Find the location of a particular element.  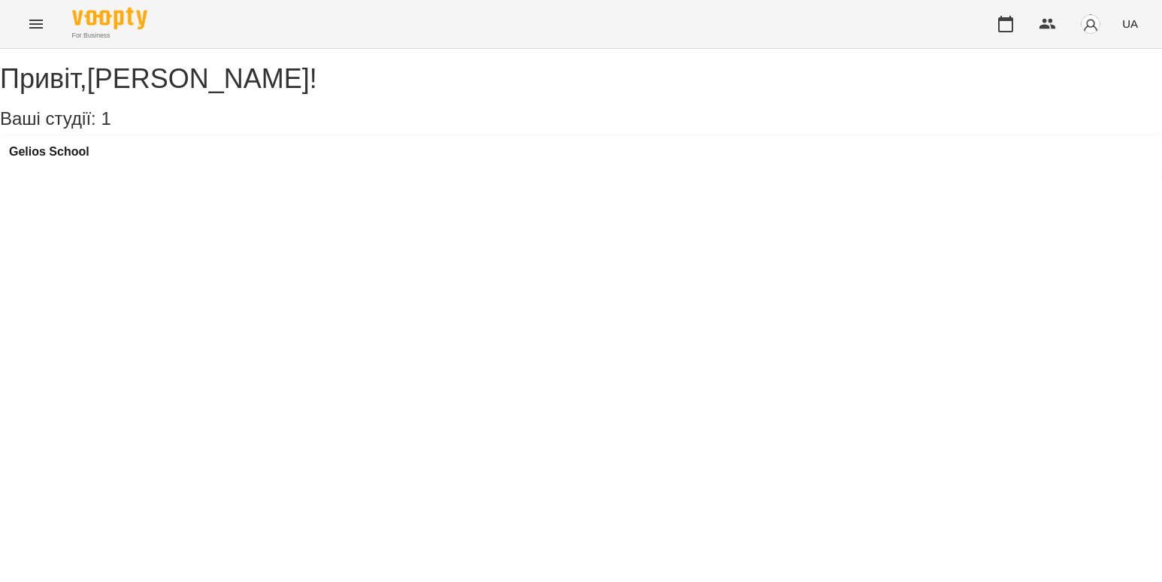

span: UA is located at coordinates (1129, 23).